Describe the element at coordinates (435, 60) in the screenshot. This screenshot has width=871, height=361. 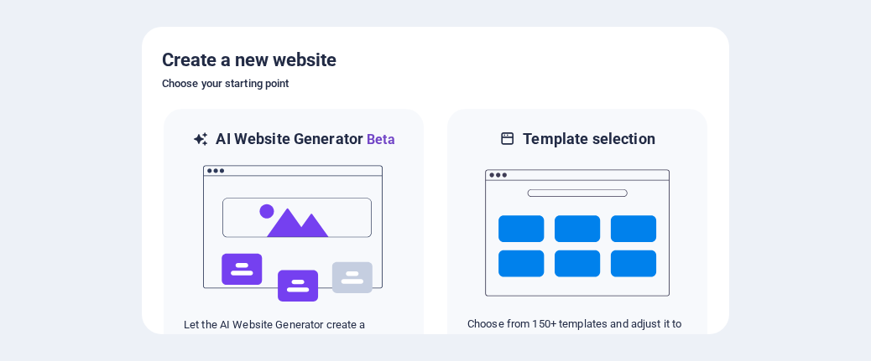
I see `h5: Create a new website` at that location.